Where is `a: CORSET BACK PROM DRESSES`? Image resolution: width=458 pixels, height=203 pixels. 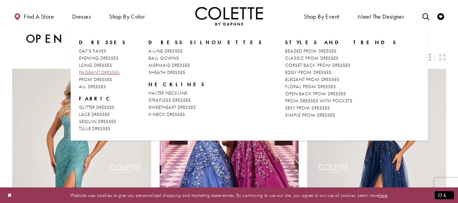 a: CORSET BACK PROM DRESSES is located at coordinates (341, 65).